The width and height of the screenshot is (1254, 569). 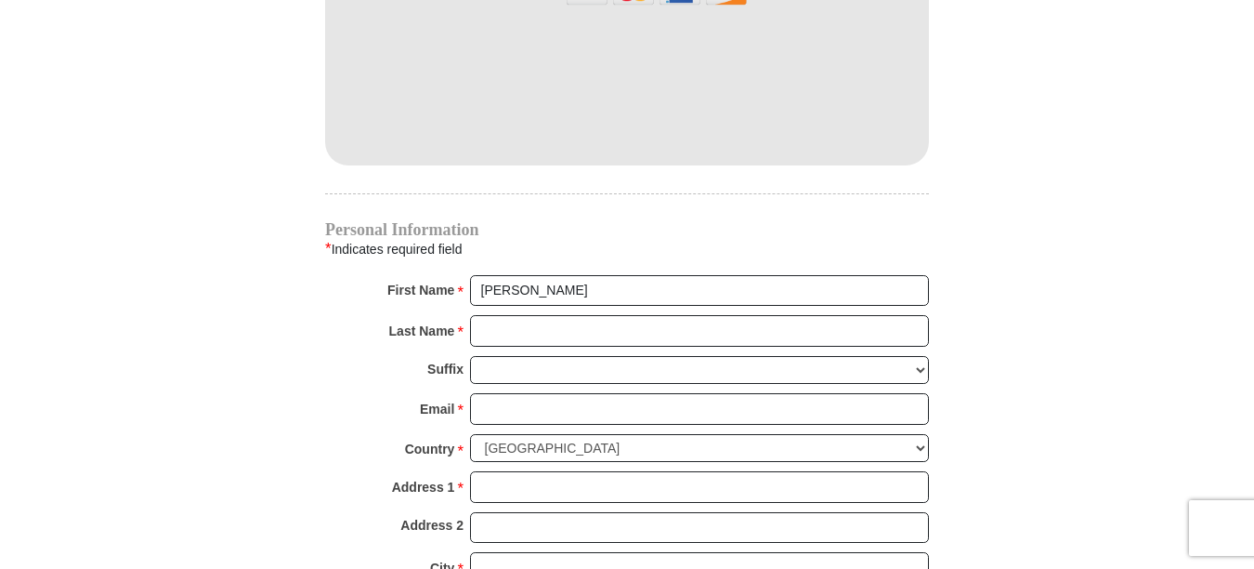 What do you see at coordinates (627, 229) in the screenshot?
I see `h4: Personal Information` at bounding box center [627, 229].